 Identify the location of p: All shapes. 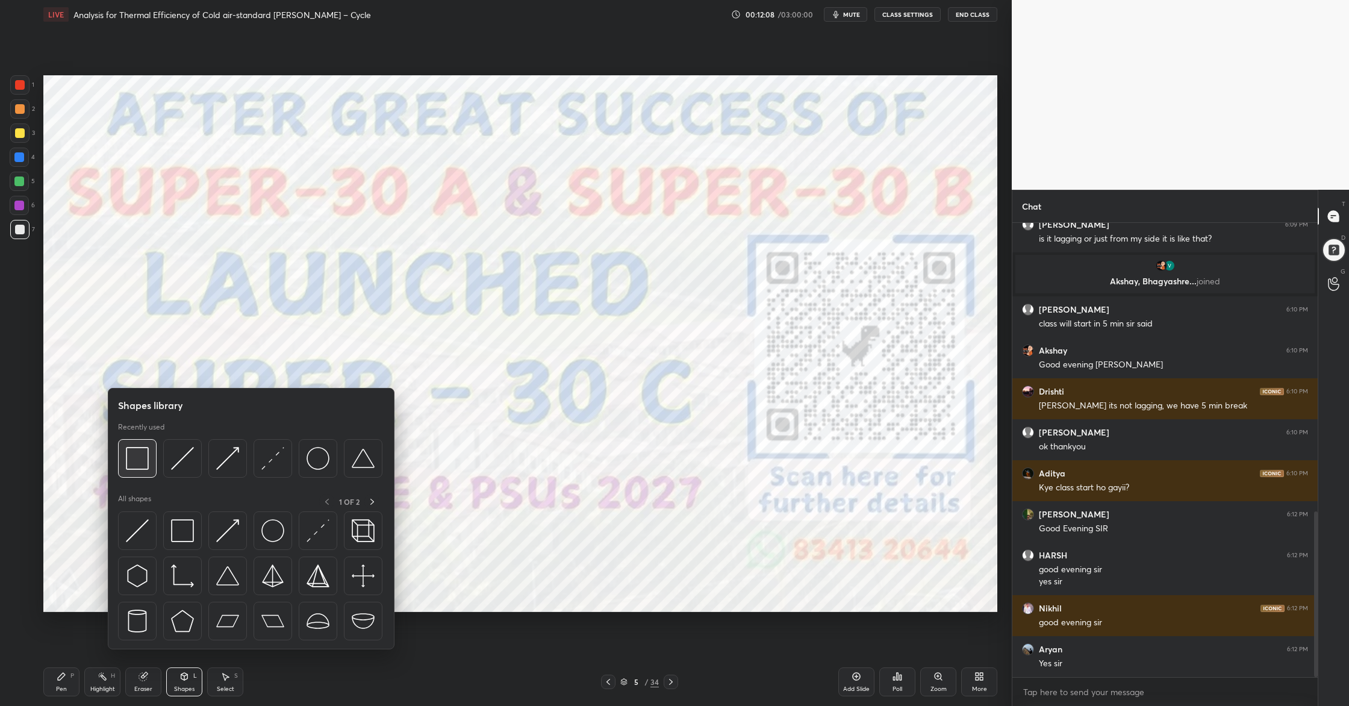
(134, 501).